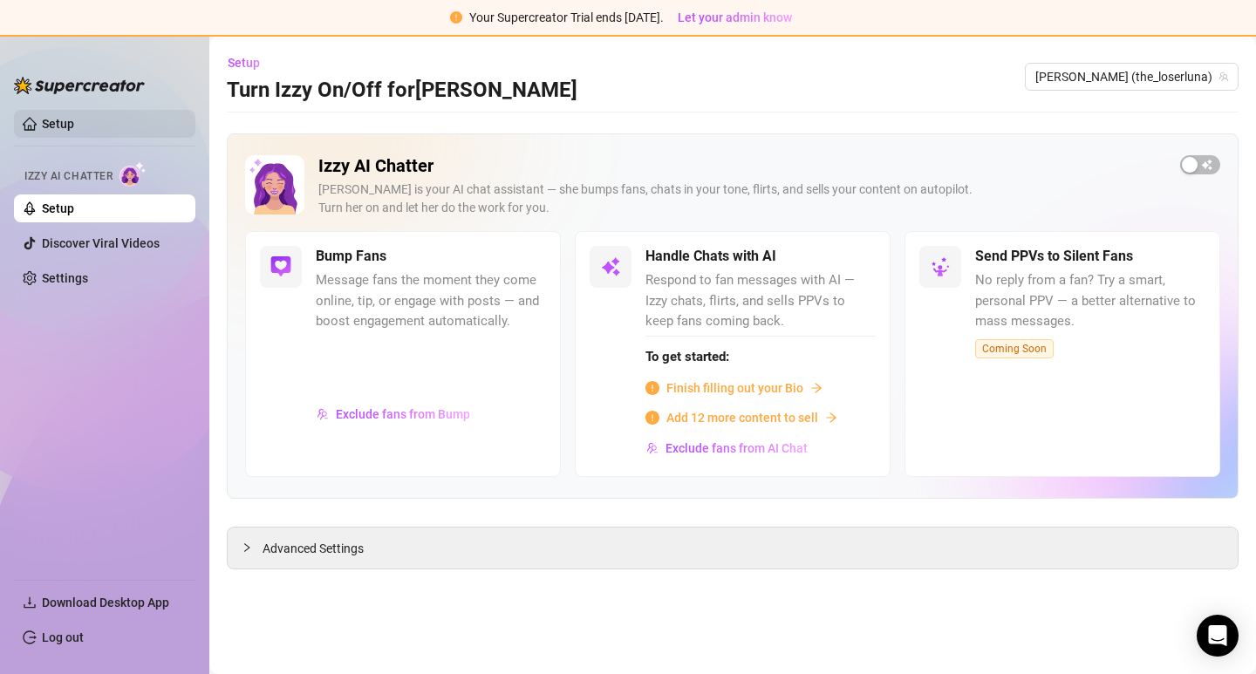 The image size is (1256, 674). Describe the element at coordinates (313, 548) in the screenshot. I see `span: Advanced Settings` at that location.